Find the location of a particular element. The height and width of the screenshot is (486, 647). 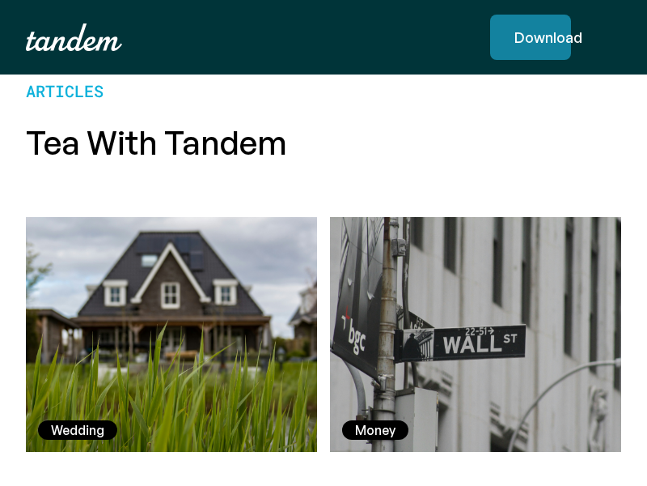

a: Download is located at coordinates (531, 37).